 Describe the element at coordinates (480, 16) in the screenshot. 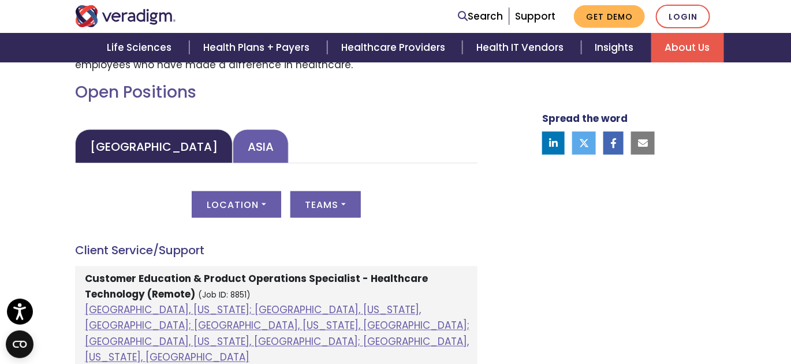

I see `a: Search` at that location.